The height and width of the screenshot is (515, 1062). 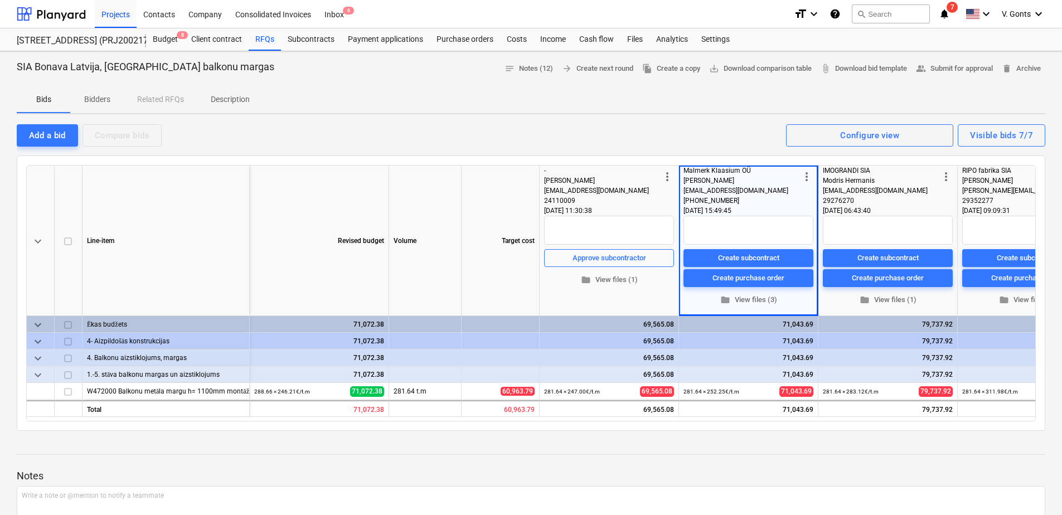 I want to click on div: 281.64 t.m, so click(x=425, y=391).